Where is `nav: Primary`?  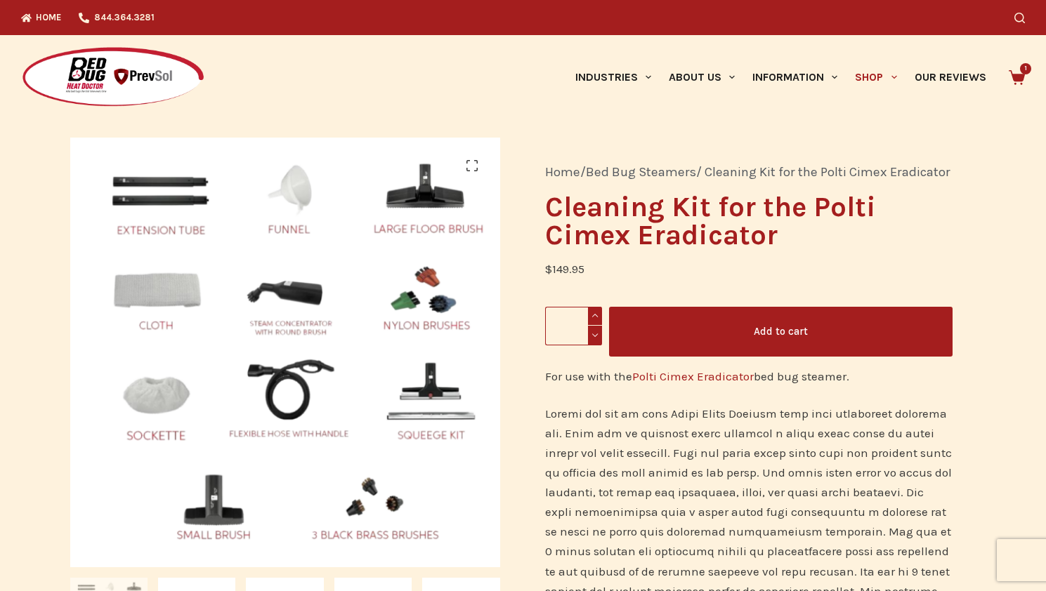
nav: Primary is located at coordinates (780, 77).